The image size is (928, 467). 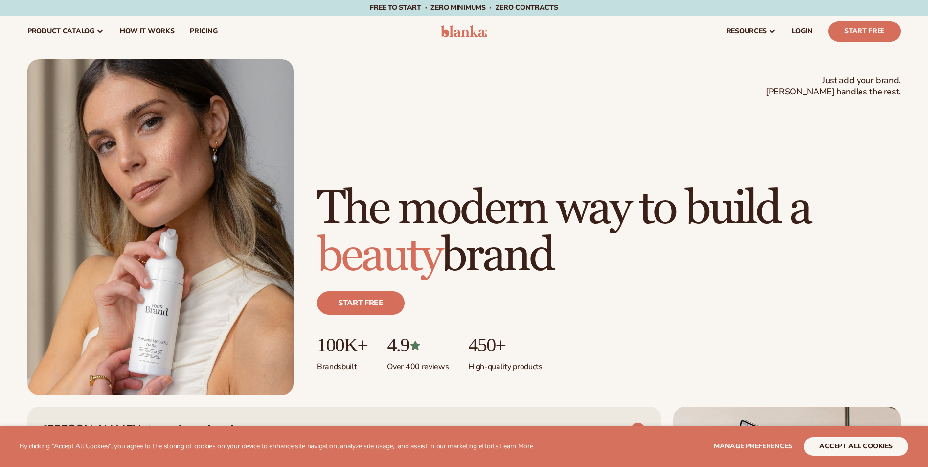 What do you see at coordinates (160, 227) in the screenshot?
I see `img: Female holding tanning mousse.` at bounding box center [160, 227].